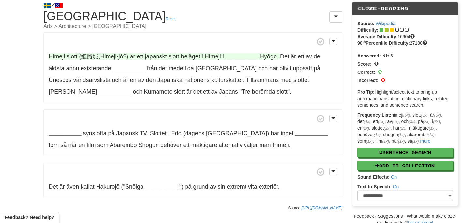 The width and height of the screenshot is (463, 223). Describe the element at coordinates (140, 56) in the screenshot. I see `span: ett` at that location.